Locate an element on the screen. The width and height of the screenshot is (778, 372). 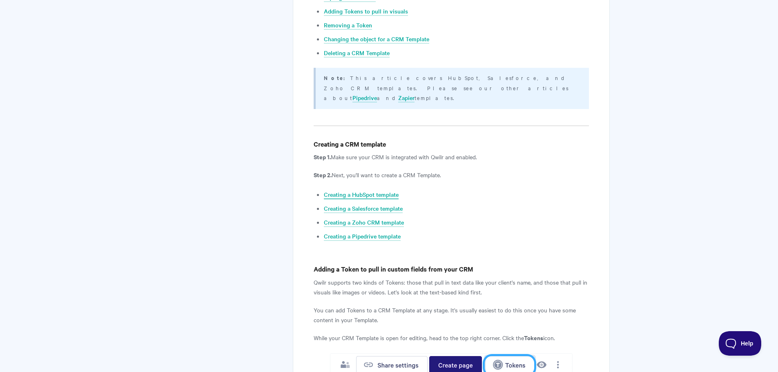
p: Qwilr supports two kinds of Tokens: those that pull in text data like your client's name, and tho... is located at coordinates (451, 287).